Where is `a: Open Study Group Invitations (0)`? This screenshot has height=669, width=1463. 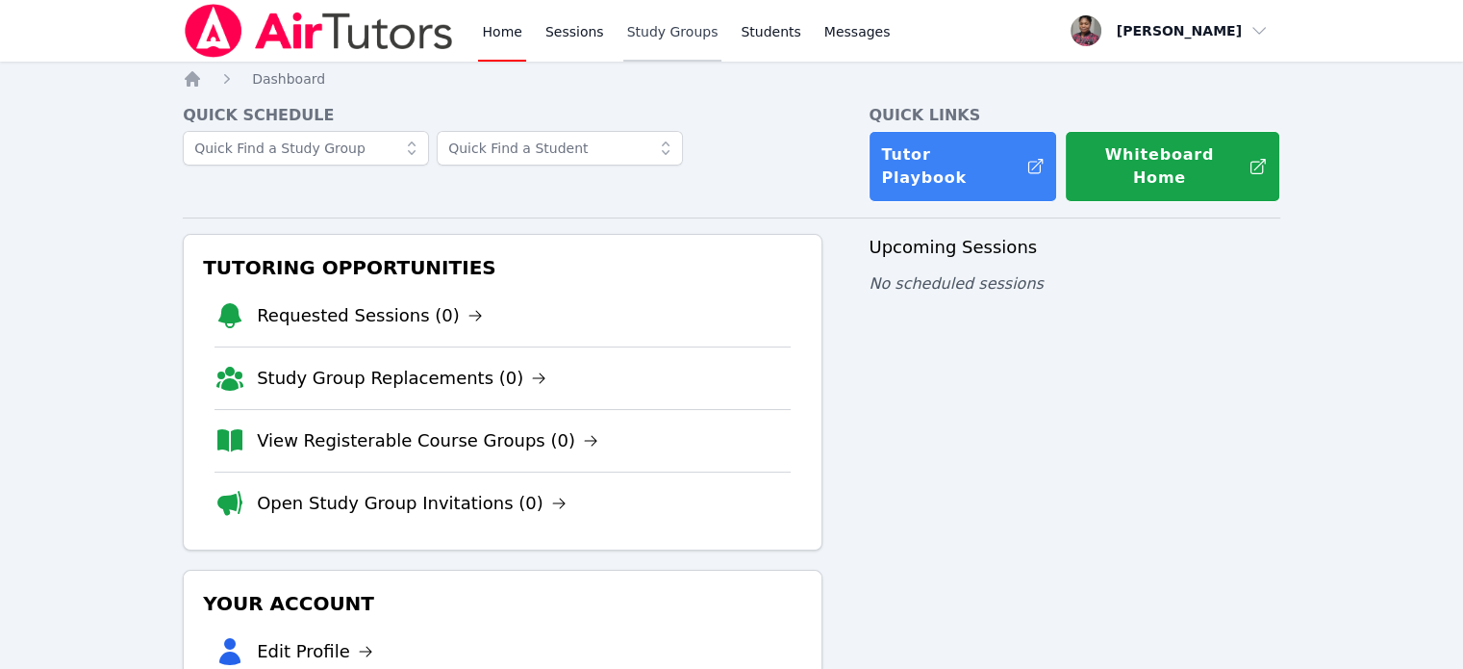
a: Open Study Group Invitations (0) is located at coordinates (412, 503).